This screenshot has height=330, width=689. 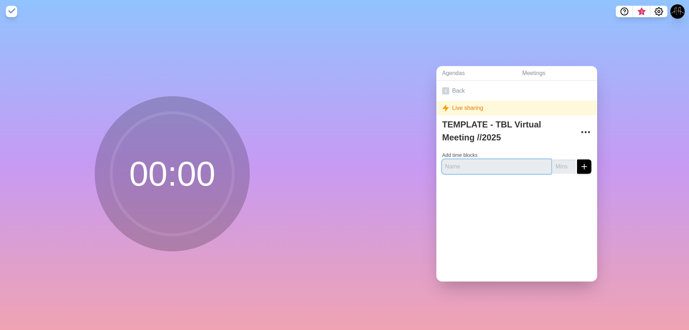 What do you see at coordinates (517, 108) in the screenshot?
I see `div: Live sharing` at bounding box center [517, 108].